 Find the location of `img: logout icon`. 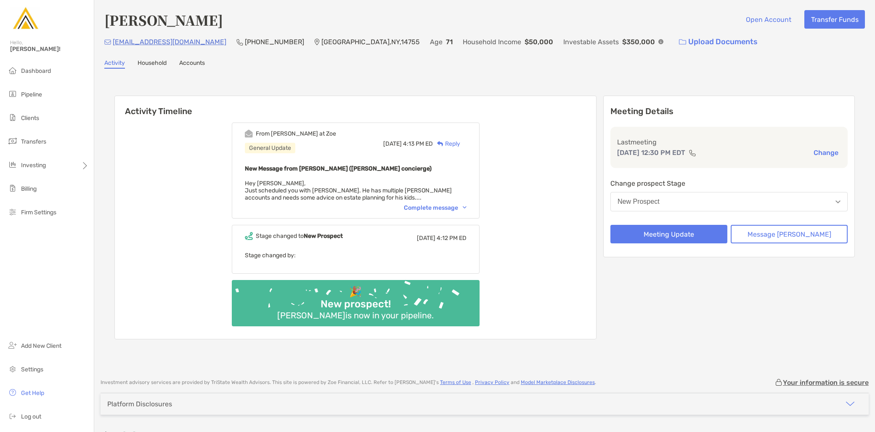

img: logout icon is located at coordinates (13, 416).